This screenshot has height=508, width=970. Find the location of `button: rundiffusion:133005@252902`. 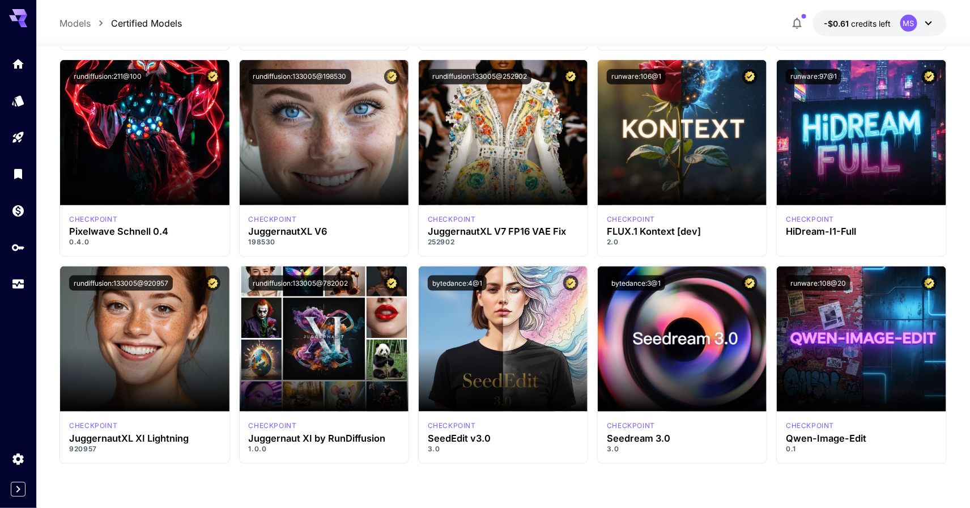

button: rundiffusion:133005@252902 is located at coordinates (479, 76).